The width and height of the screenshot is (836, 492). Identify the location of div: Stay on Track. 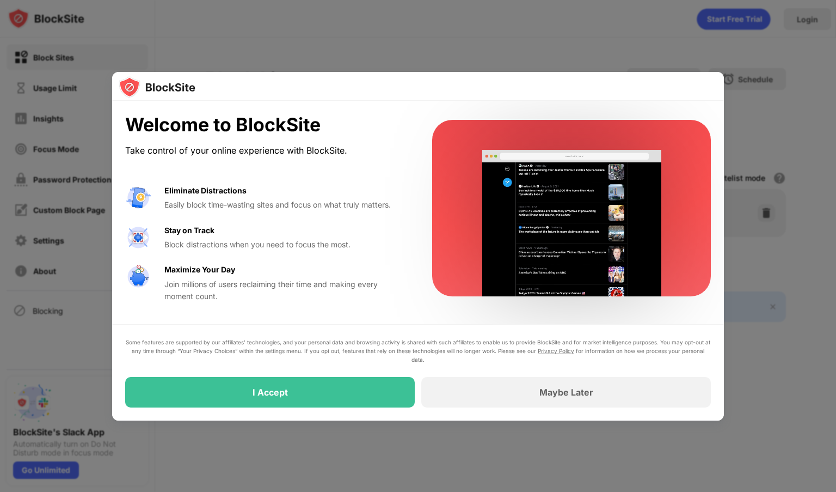
(189, 230).